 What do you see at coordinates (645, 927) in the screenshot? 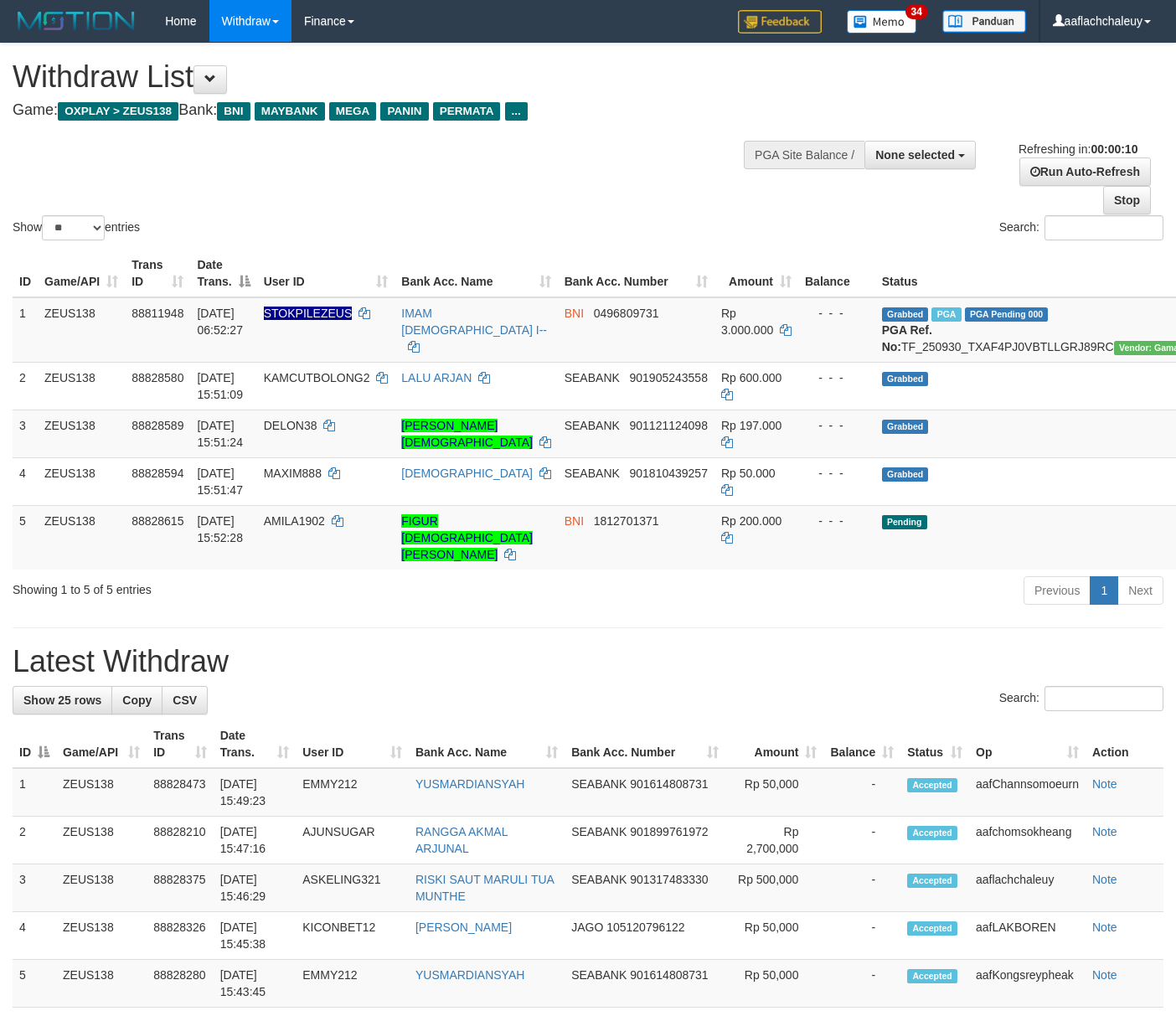
I see `span: Copy 105120796122 to clipboard` at bounding box center [645, 927].